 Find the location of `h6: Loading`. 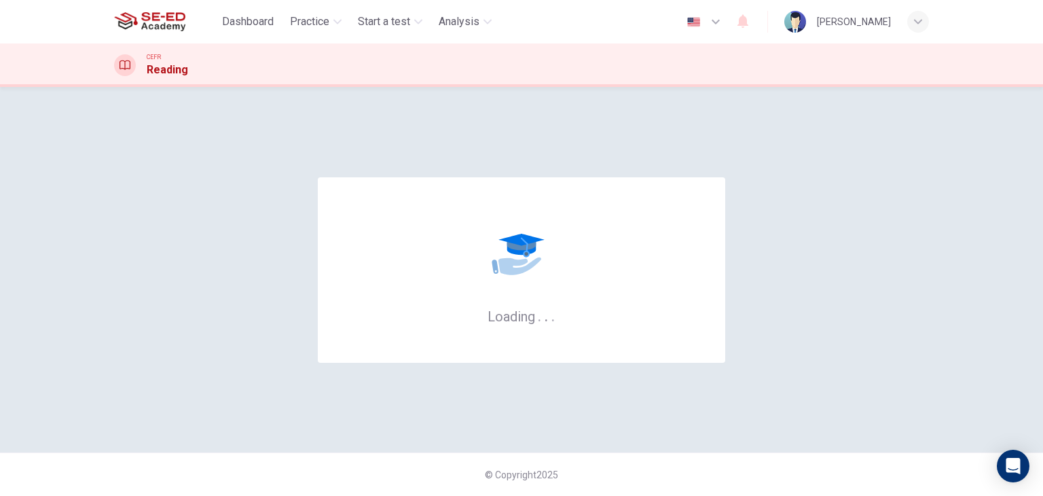

h6: Loading is located at coordinates (522, 316).